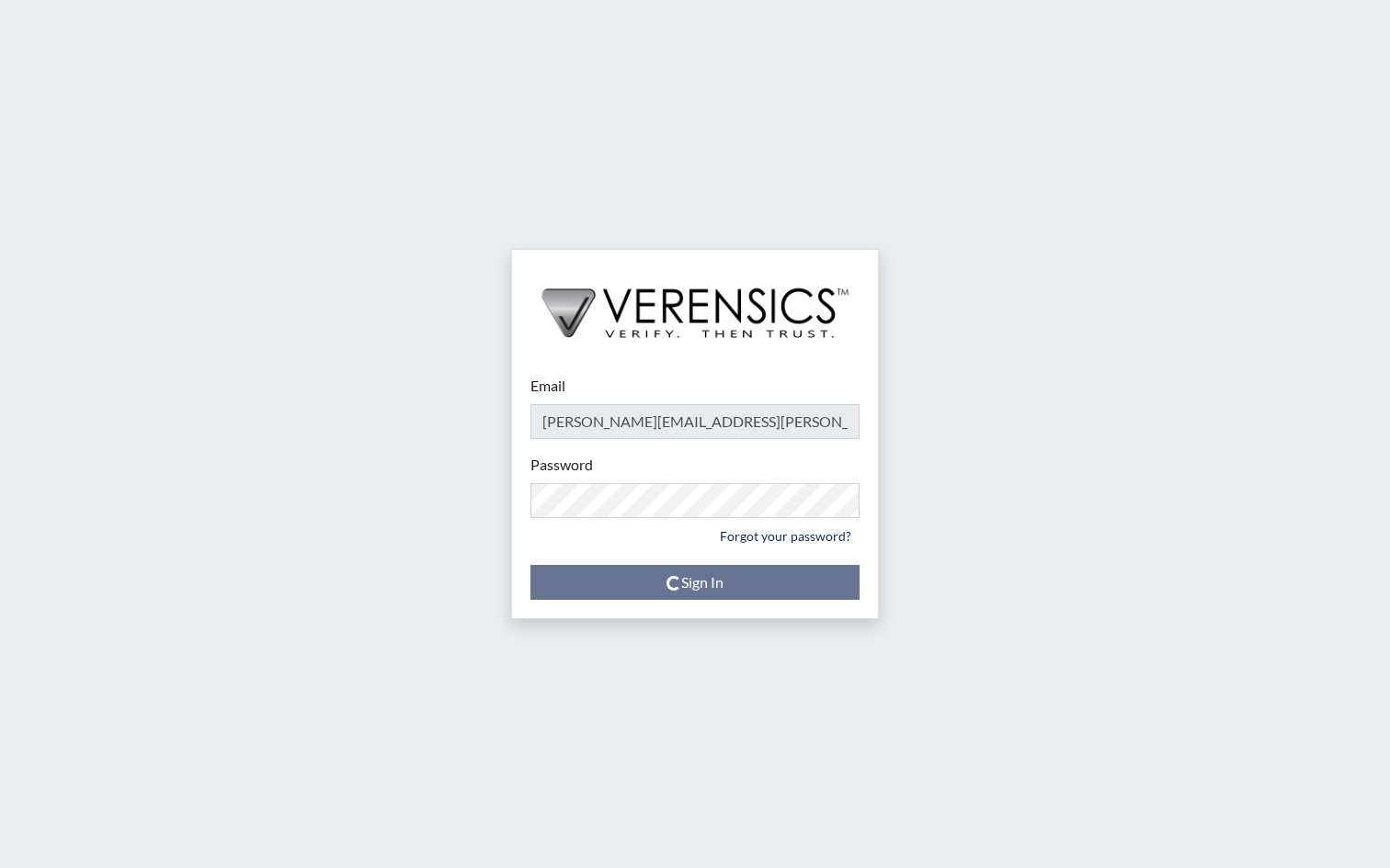  Describe the element at coordinates (785, 536) in the screenshot. I see `a: Forgot your password?` at that location.